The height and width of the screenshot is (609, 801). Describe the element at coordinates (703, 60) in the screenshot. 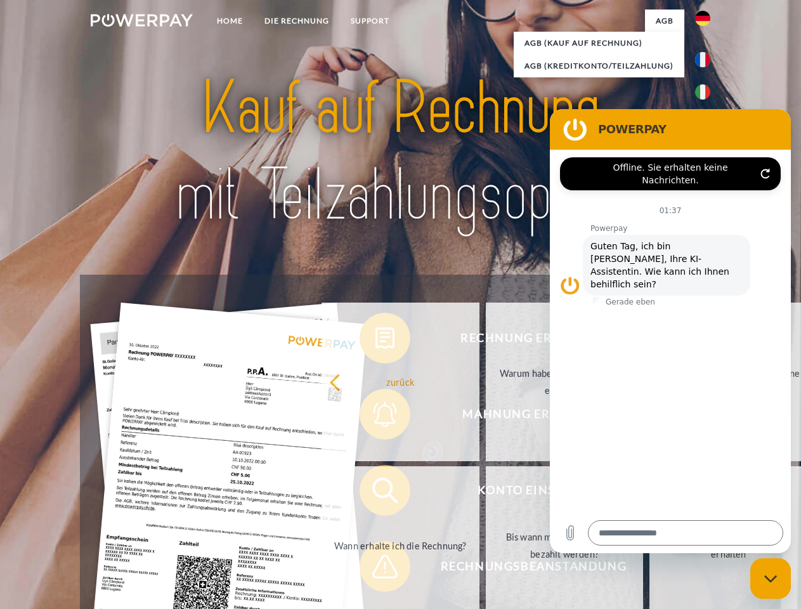

I see `img: fr` at that location.